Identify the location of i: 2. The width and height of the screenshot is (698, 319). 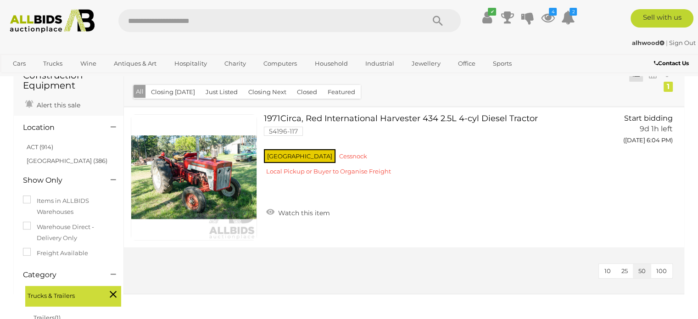
(573, 11).